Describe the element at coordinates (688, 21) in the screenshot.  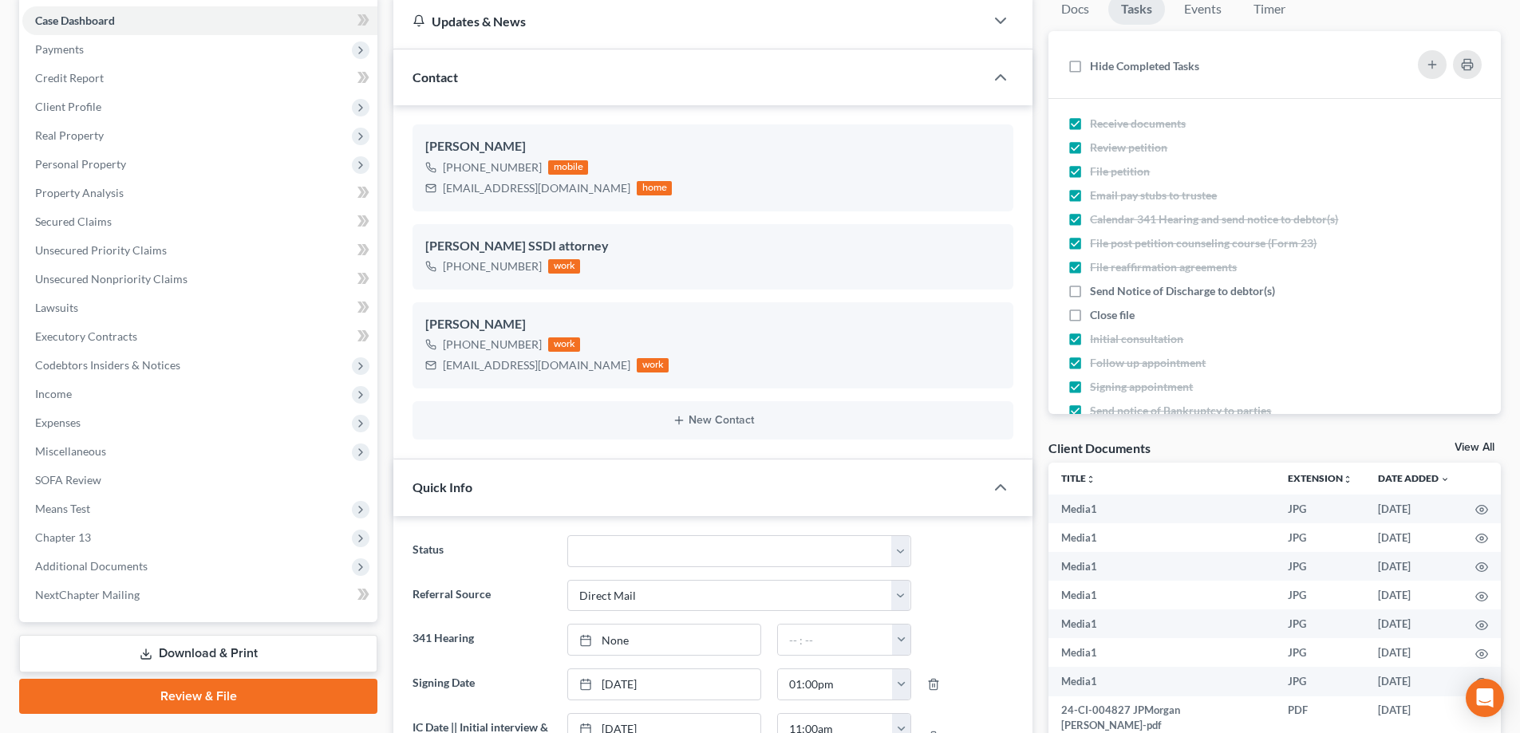
I see `div: Updates & News` at that location.